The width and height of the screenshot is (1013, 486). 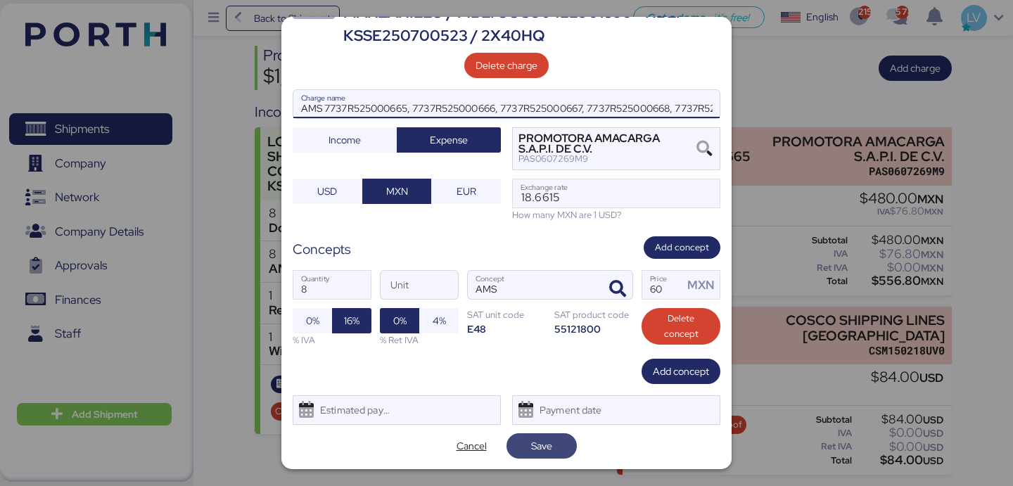 What do you see at coordinates (397, 191) in the screenshot?
I see `span: MXN` at bounding box center [397, 191].